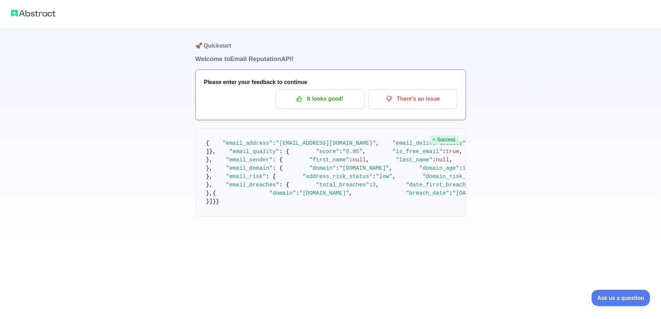 Image resolution: width=661 pixels, height=319 pixels. I want to click on span: "is_free_email", so click(417, 152).